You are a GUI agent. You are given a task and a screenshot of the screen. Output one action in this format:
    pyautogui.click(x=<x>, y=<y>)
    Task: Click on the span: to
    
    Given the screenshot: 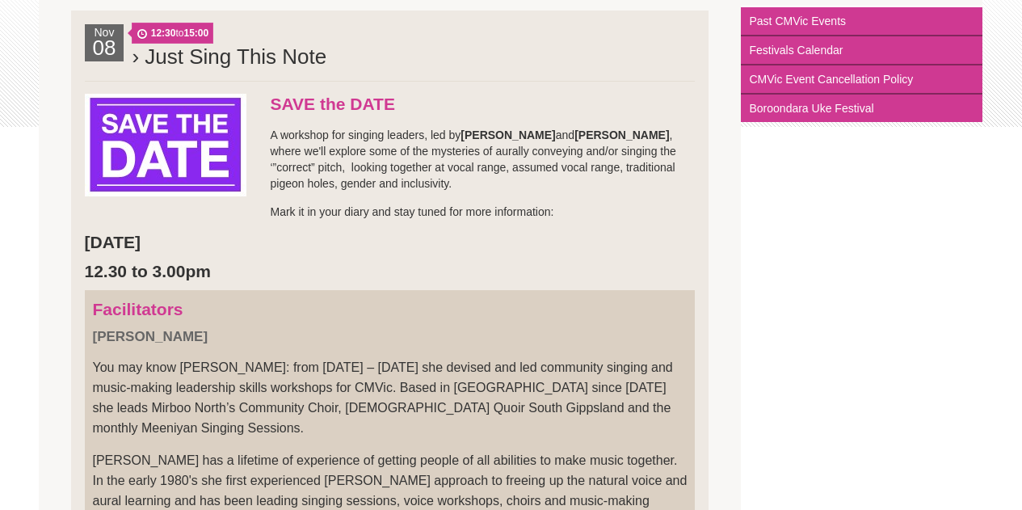 What is the action you would take?
    pyautogui.click(x=172, y=33)
    